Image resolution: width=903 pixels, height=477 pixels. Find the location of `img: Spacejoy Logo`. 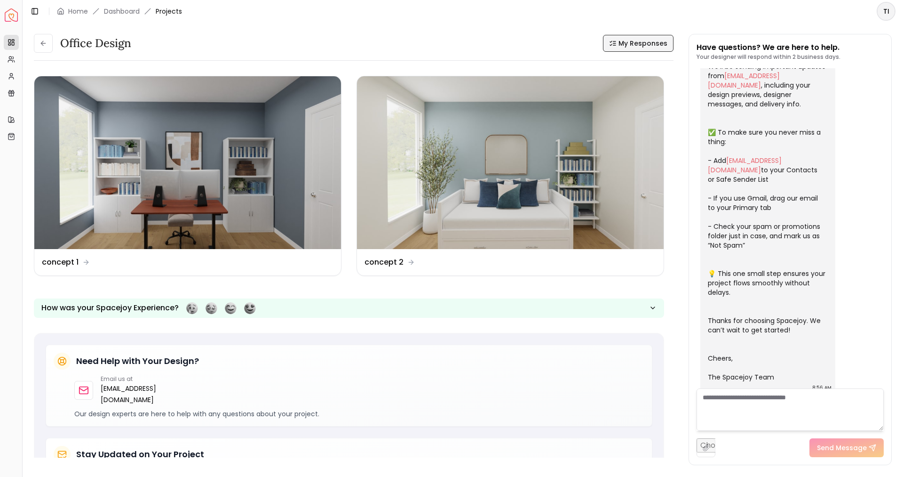

img: Spacejoy Logo is located at coordinates (11, 15).